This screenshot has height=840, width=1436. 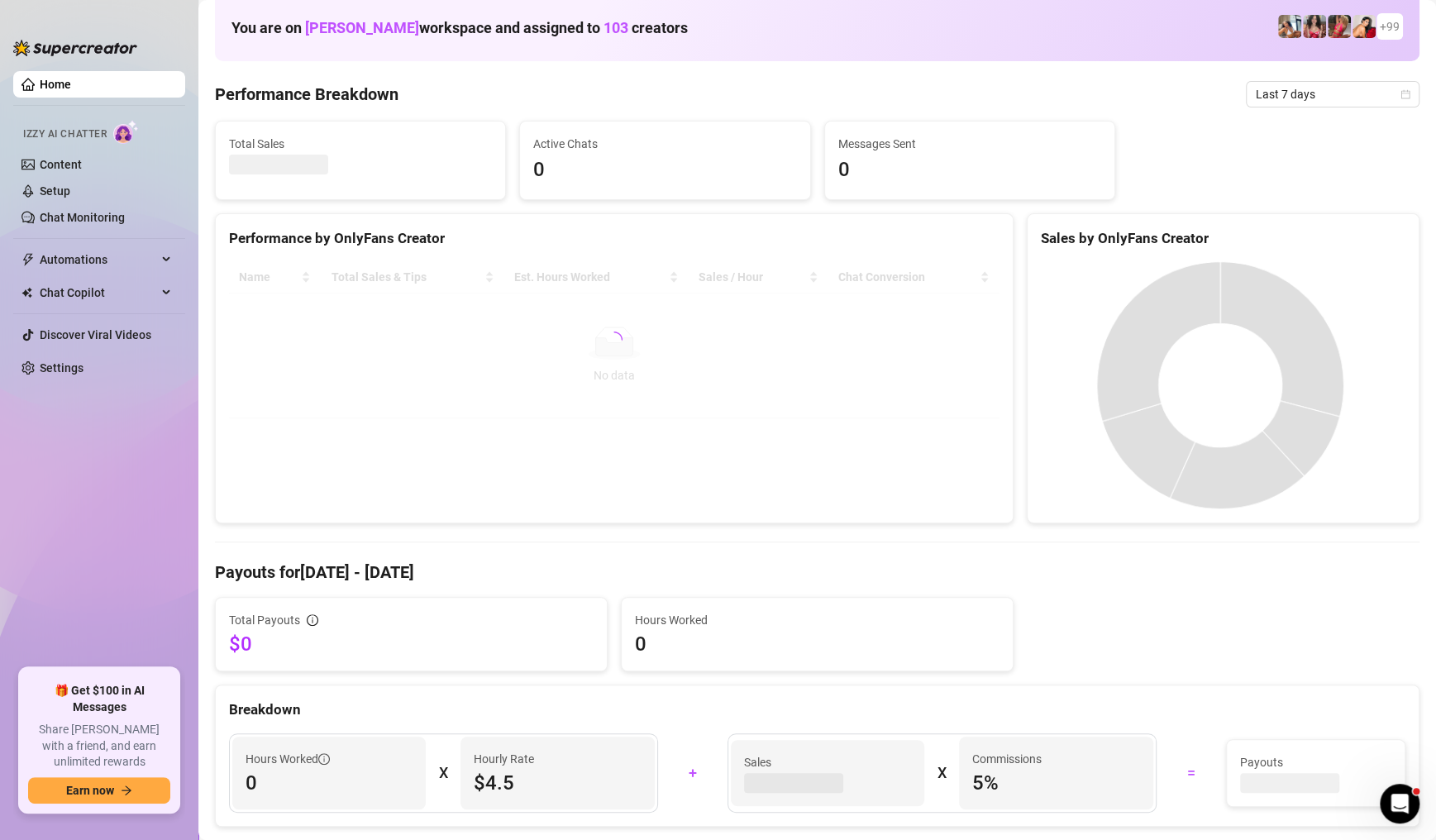 I want to click on span: Earn now, so click(x=90, y=790).